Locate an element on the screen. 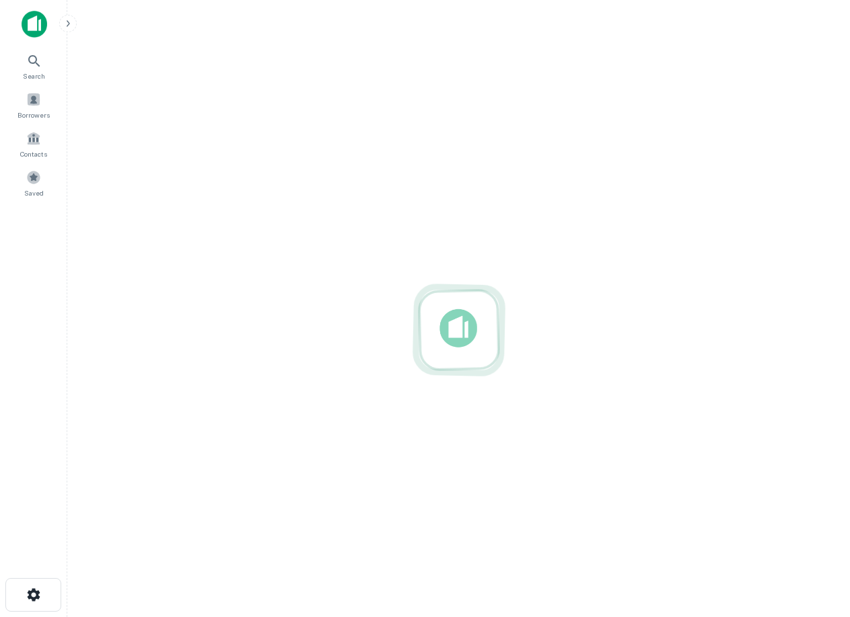 This screenshot has width=850, height=617. span: Borrowers is located at coordinates (34, 115).